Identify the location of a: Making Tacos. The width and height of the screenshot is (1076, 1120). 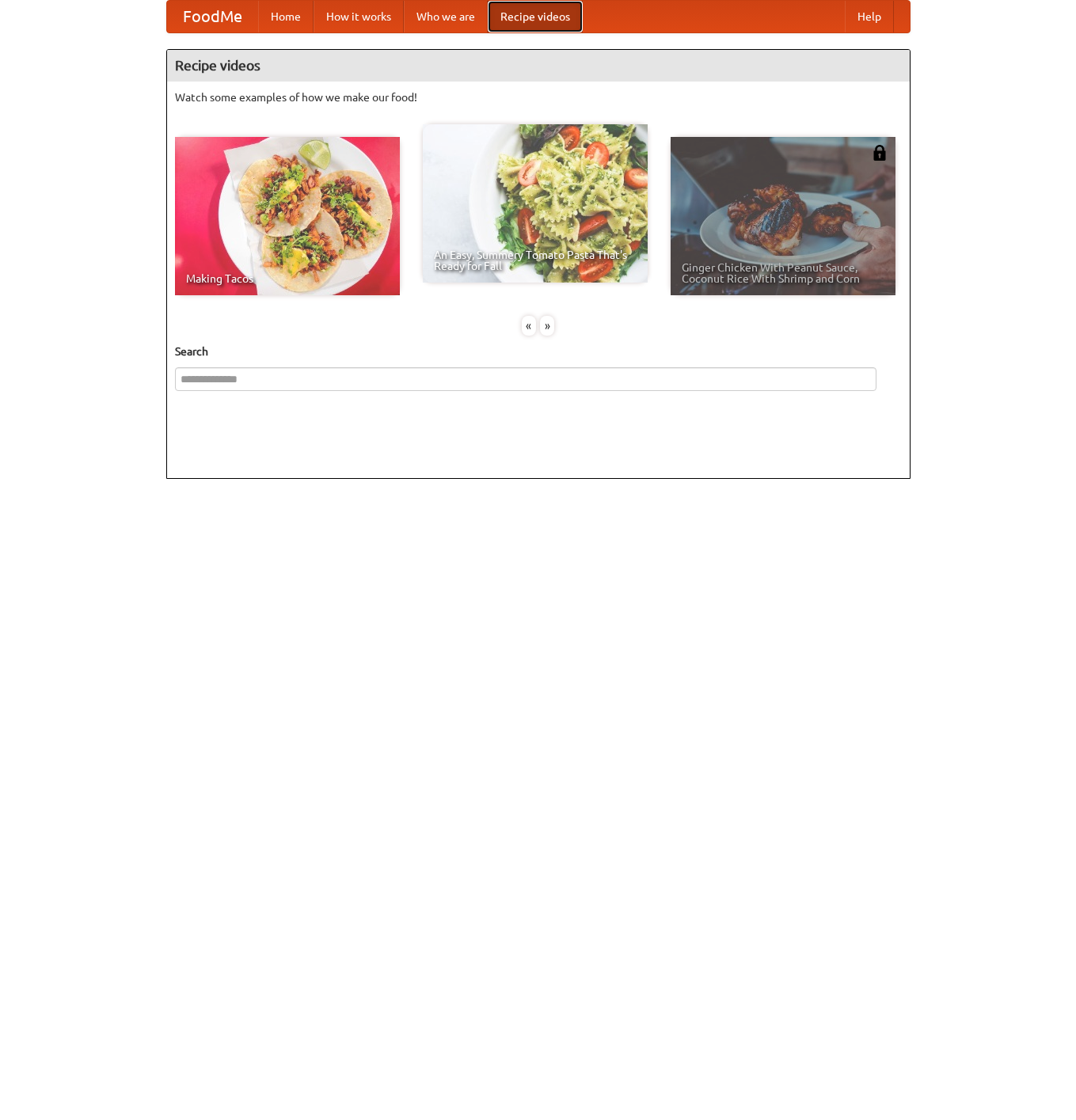
(288, 216).